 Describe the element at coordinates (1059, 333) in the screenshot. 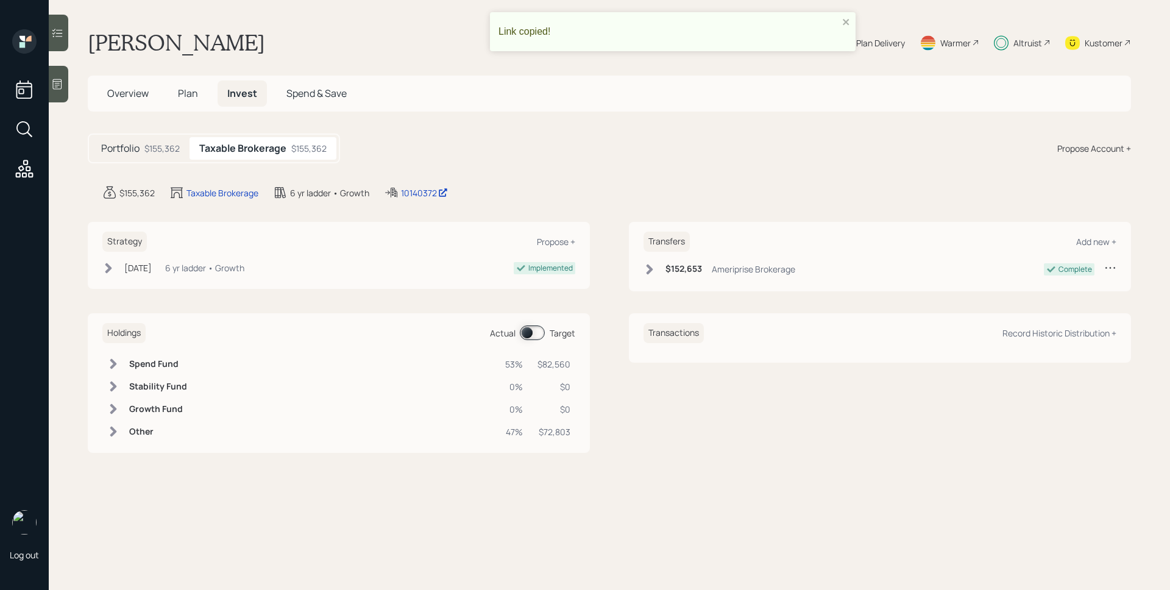

I see `div: Record Historic Distribution +` at that location.